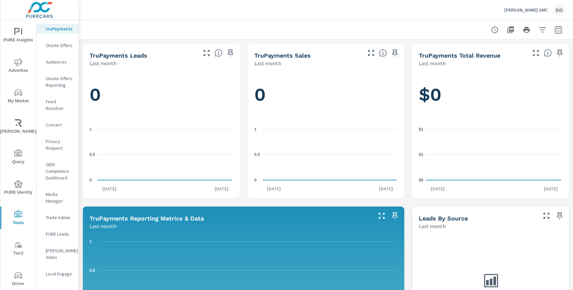 The width and height of the screenshot is (573, 290). I want to click on text: $0, so click(421, 180).